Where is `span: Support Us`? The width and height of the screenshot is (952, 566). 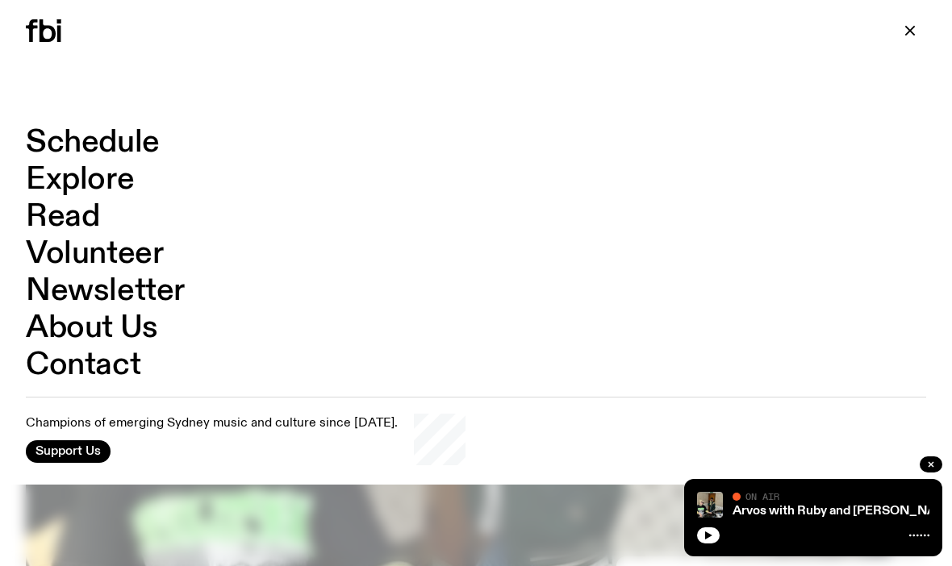
span: Support Us is located at coordinates (68, 452).